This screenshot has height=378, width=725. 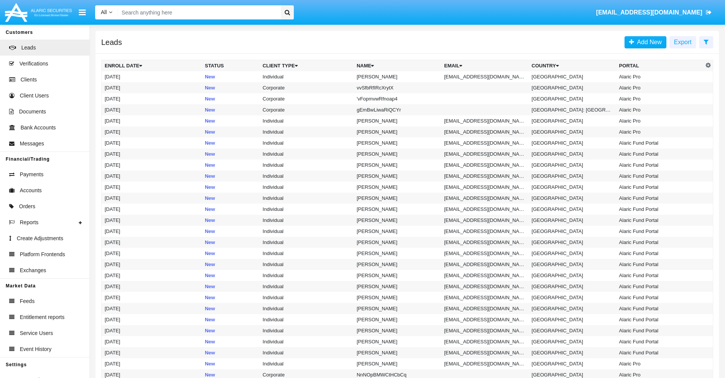 I want to click on th: Enroll Date, so click(x=152, y=66).